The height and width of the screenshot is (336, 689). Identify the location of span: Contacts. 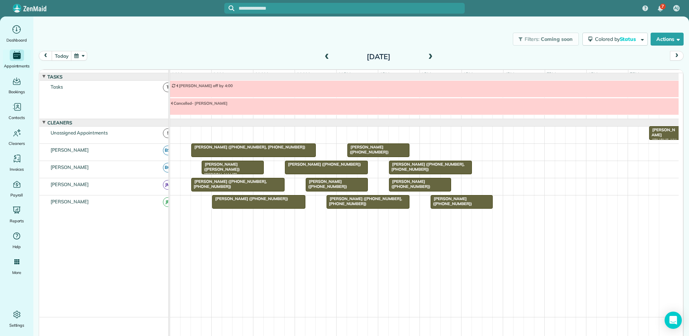
(16, 118).